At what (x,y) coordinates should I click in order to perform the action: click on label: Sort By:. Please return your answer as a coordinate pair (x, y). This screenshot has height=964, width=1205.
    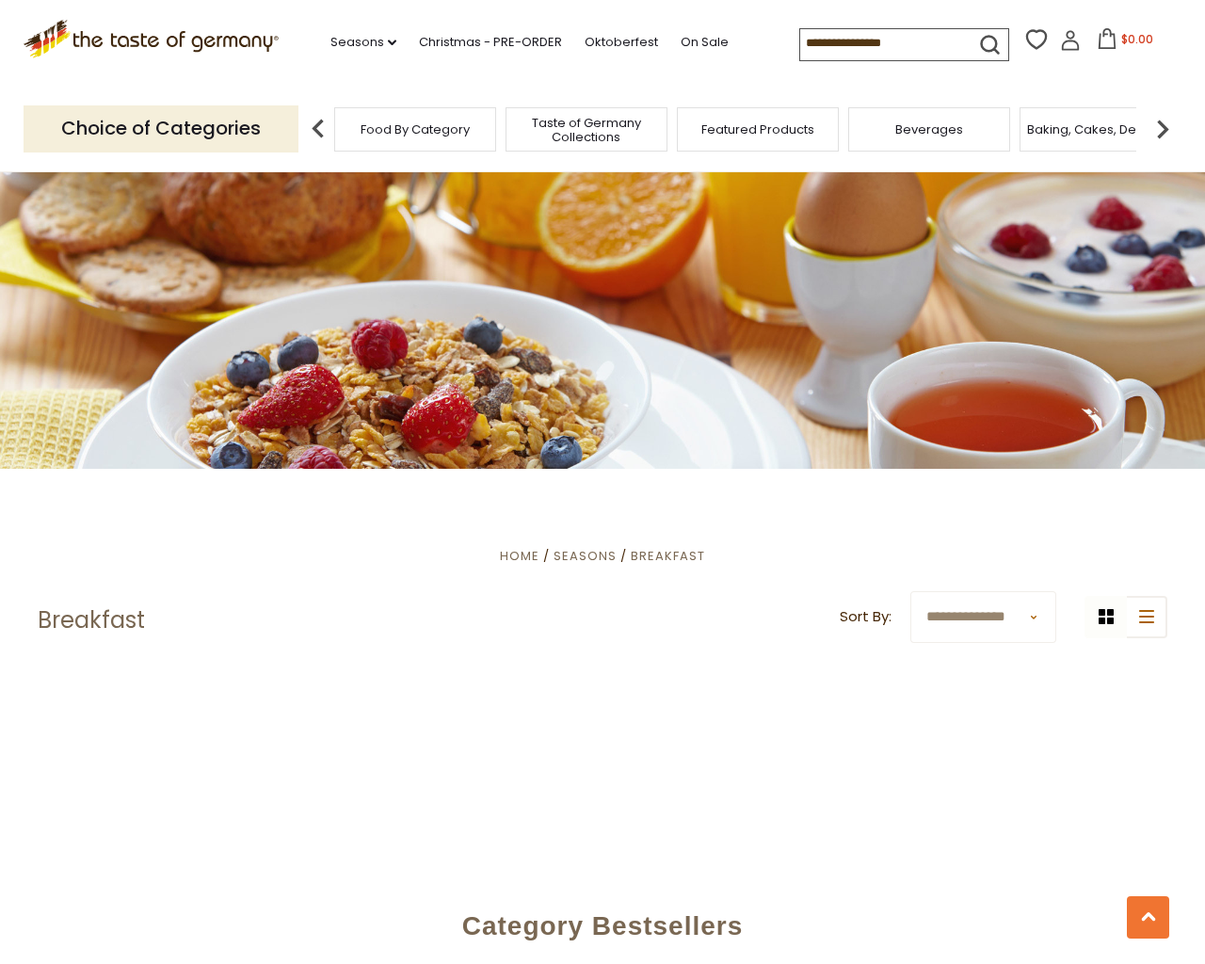
    Looking at the image, I should click on (865, 616).